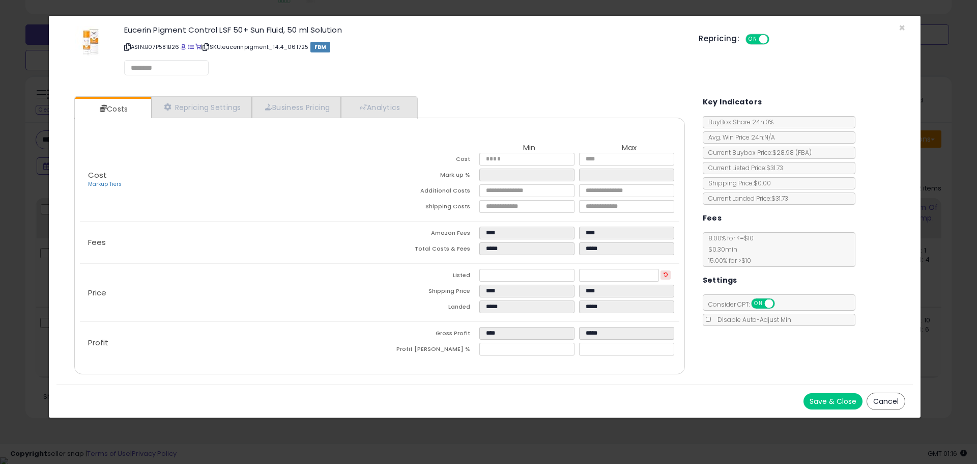 The height and width of the screenshot is (464, 977). I want to click on a: All offer listings, so click(191, 47).